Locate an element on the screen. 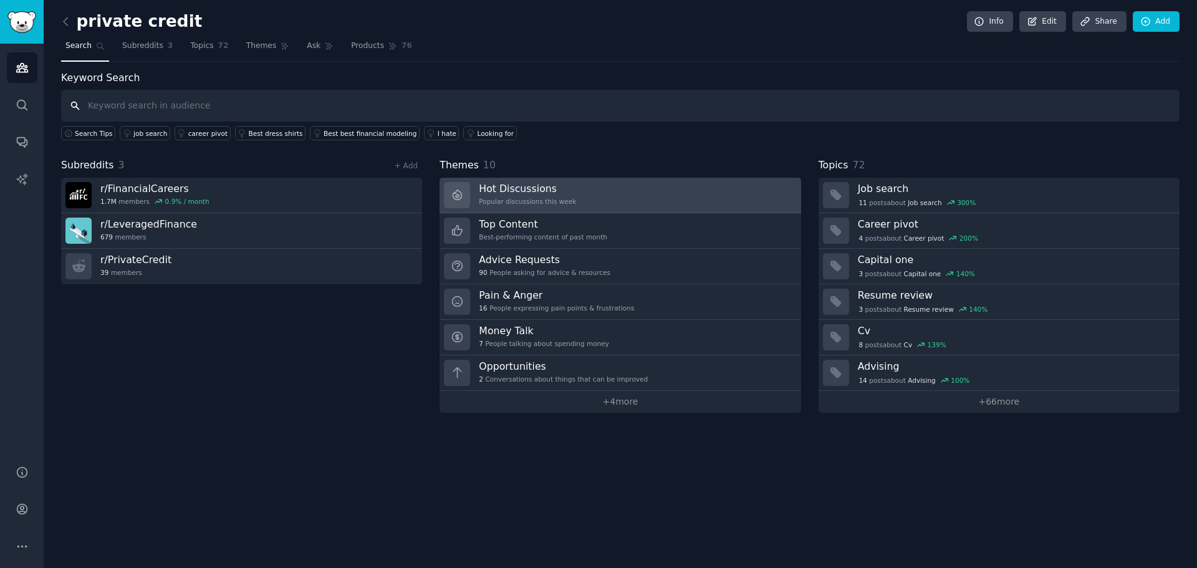 This screenshot has height=568, width=1197. a: Themes is located at coordinates (268, 49).